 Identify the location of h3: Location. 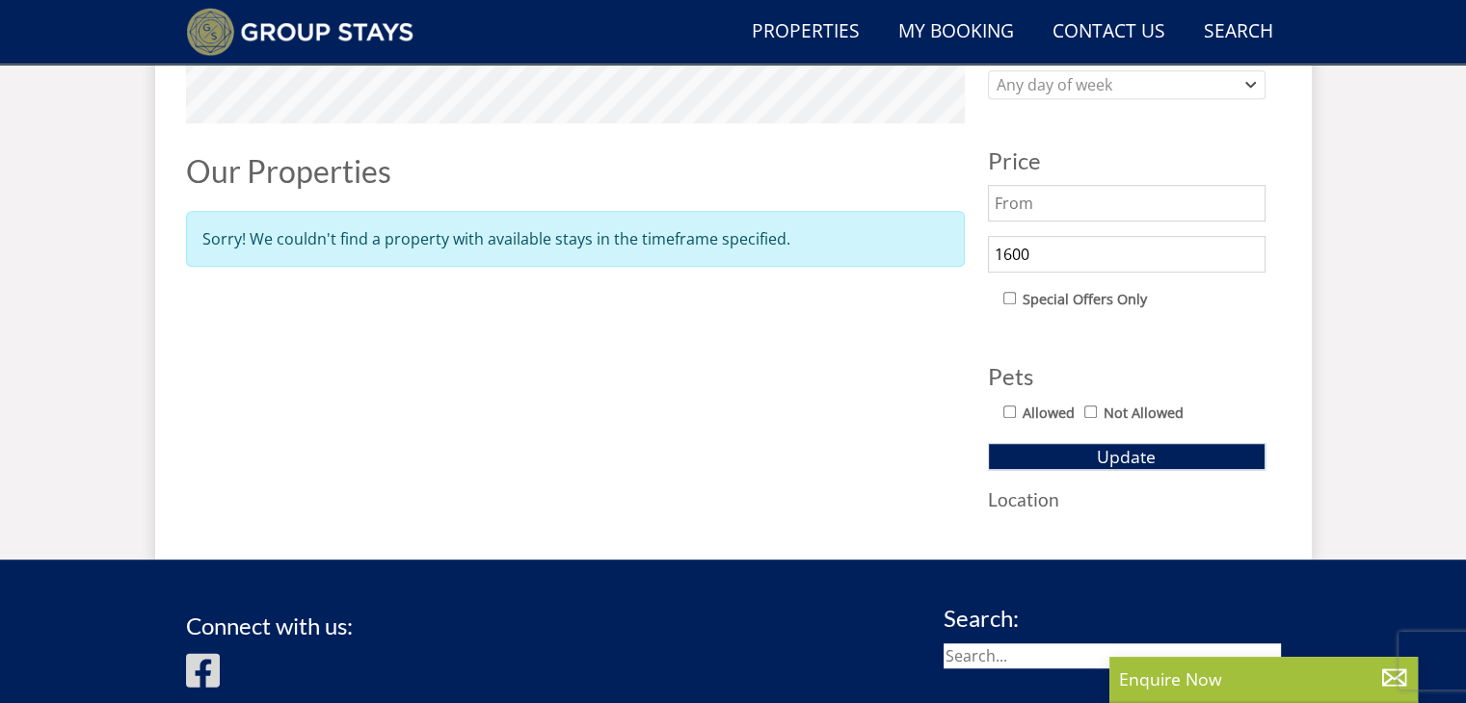
(1126, 499).